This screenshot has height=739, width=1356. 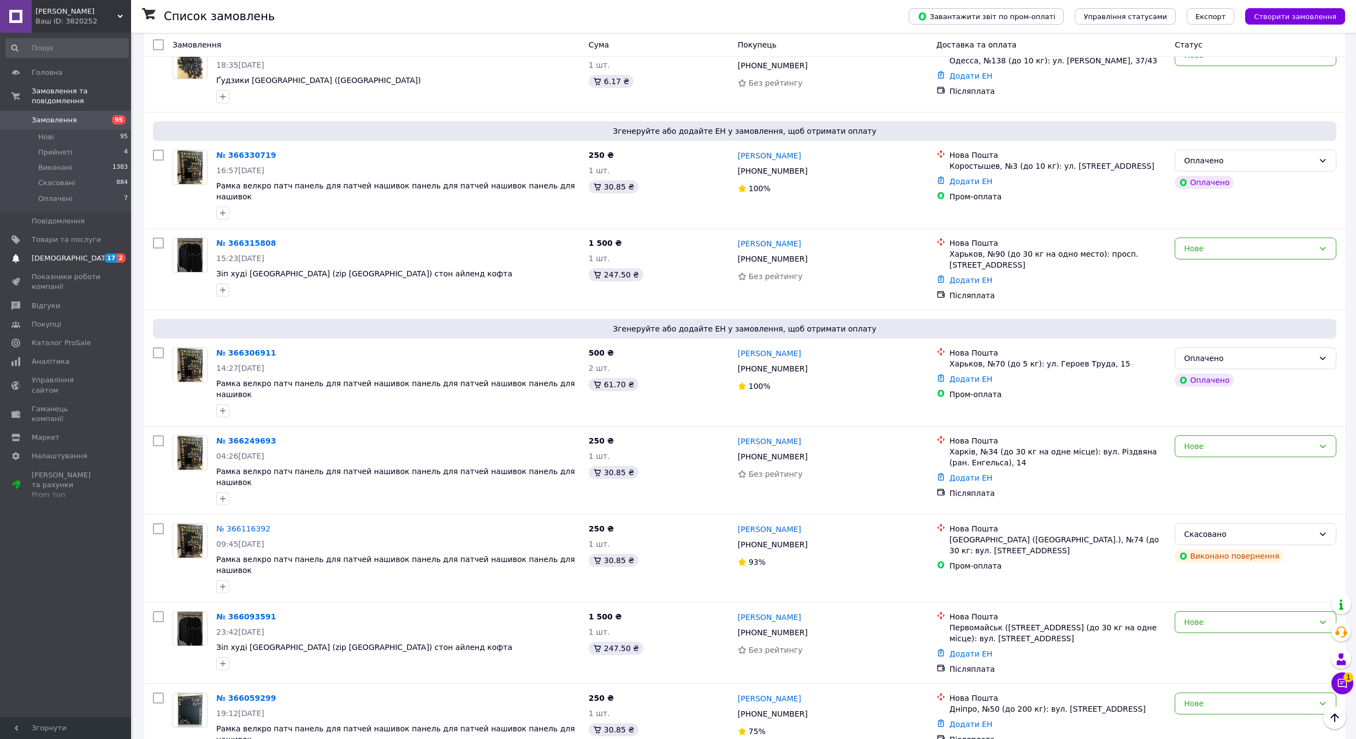 I want to click on span: Завантажити звіт по пром-оплаті, so click(x=987, y=16).